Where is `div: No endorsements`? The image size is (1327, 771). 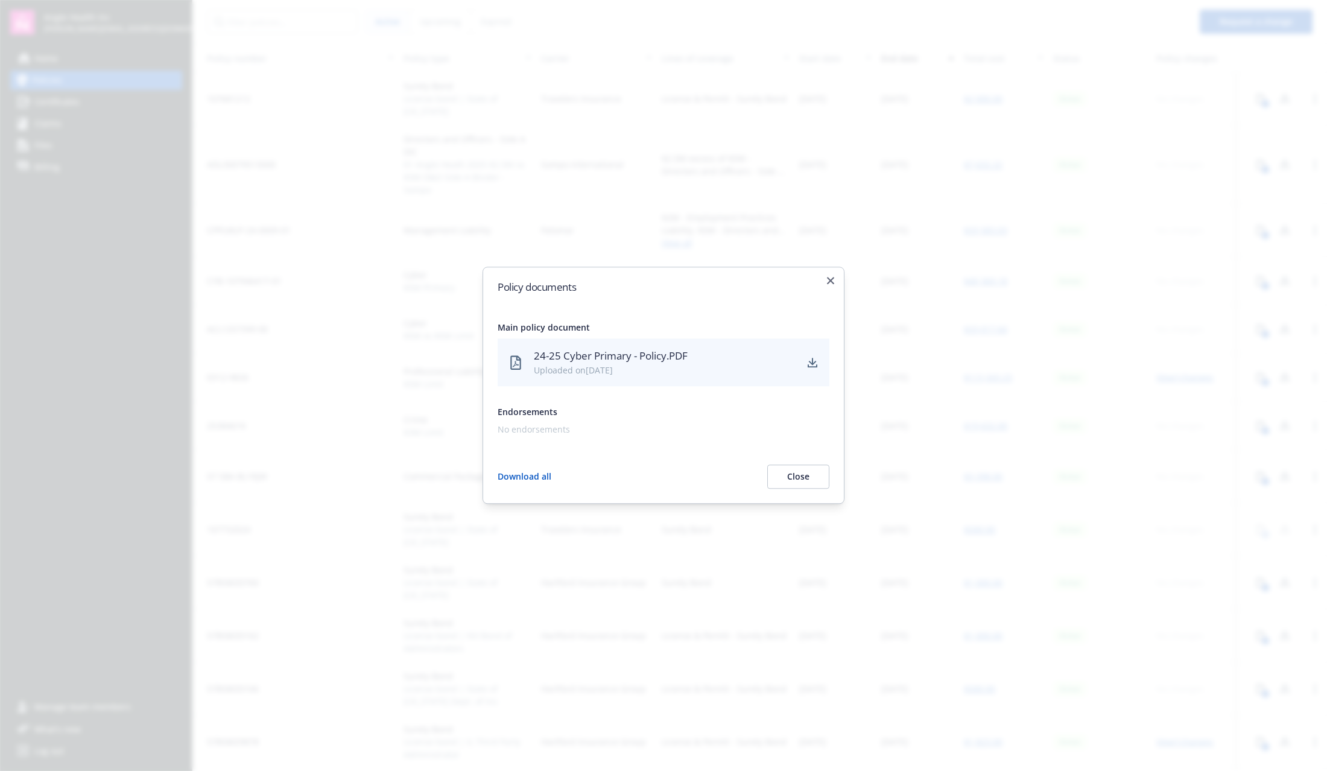 div: No endorsements is located at coordinates (661, 429).